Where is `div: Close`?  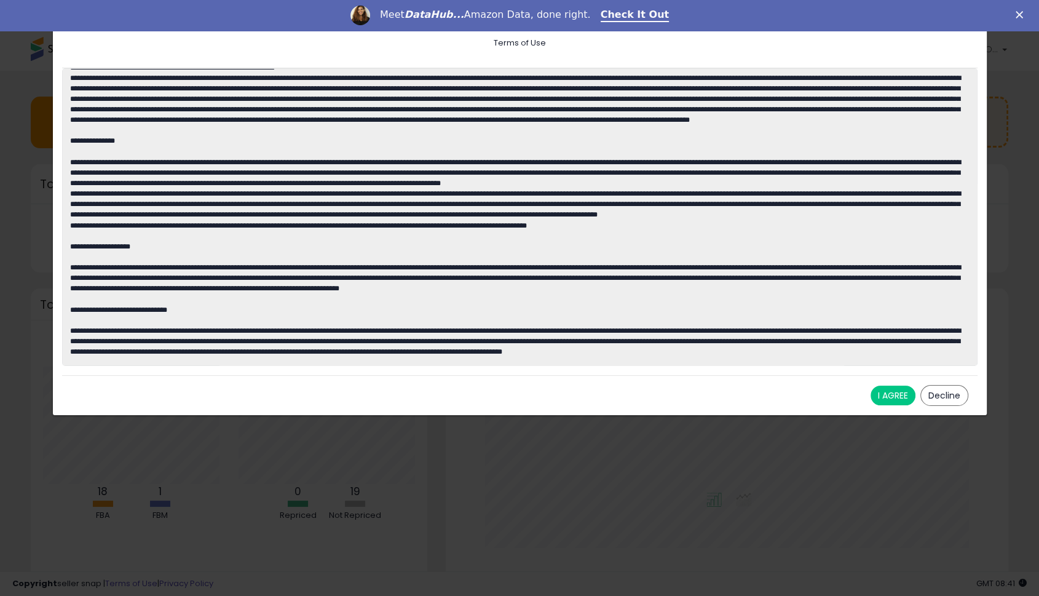
div: Close is located at coordinates (1022, 15).